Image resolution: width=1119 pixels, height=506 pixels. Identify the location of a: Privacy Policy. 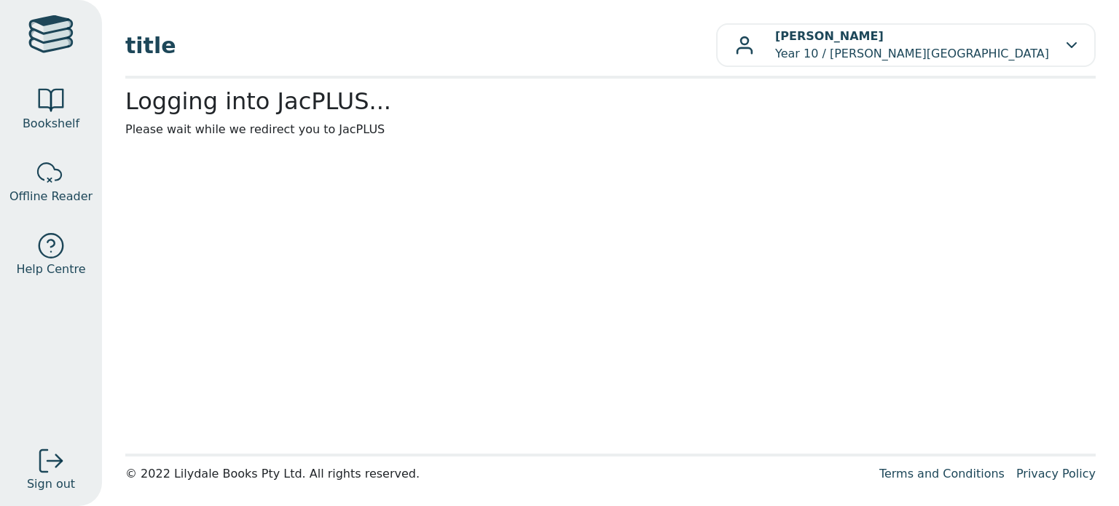
(1056, 474).